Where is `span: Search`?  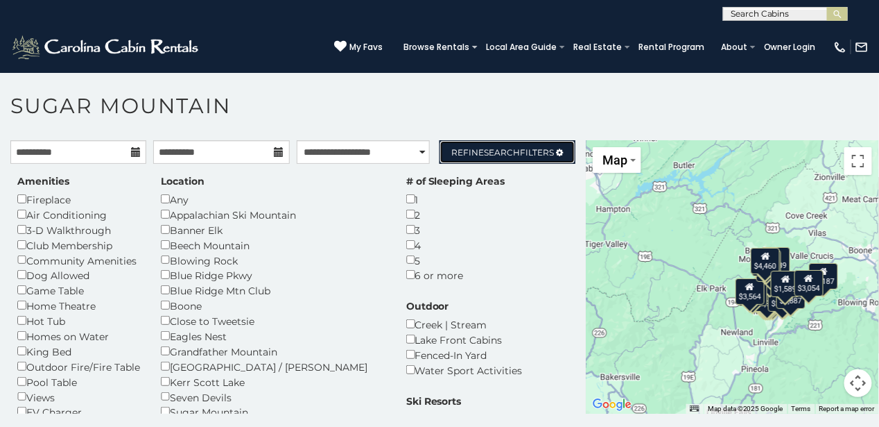
span: Search is located at coordinates (503, 152).